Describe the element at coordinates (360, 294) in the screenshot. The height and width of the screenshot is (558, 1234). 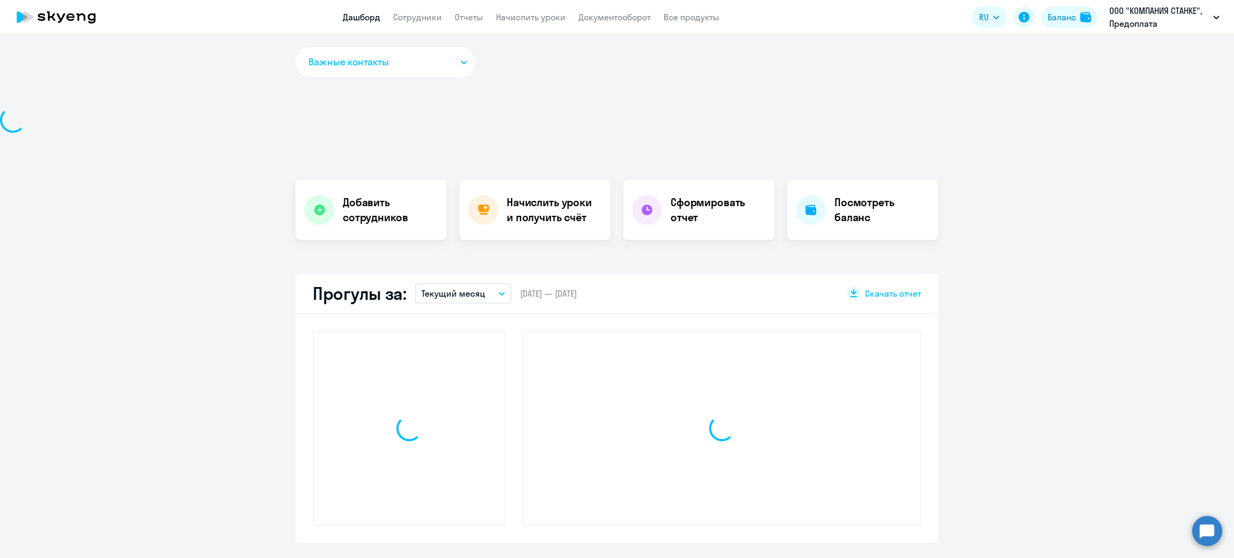
I see `h2: Прогулы за:` at that location.